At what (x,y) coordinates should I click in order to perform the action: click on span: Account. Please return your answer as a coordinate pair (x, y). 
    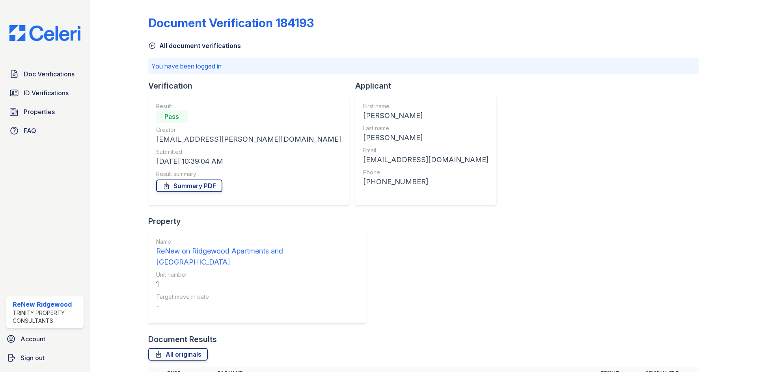
    Looking at the image, I should click on (33, 339).